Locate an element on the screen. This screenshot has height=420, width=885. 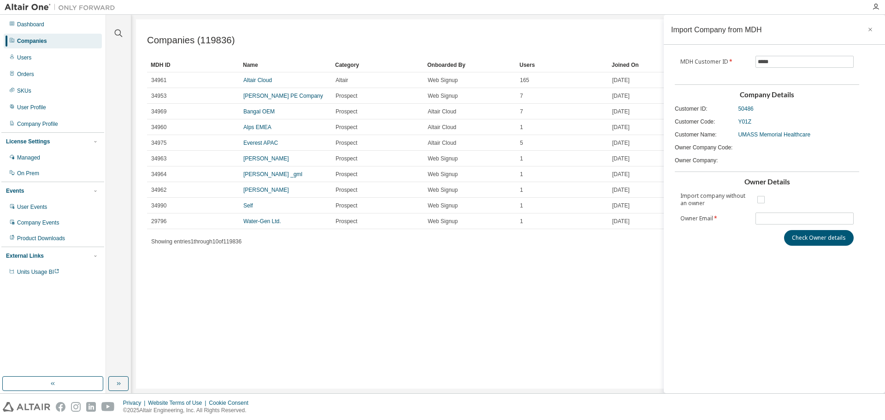
span: 34960 is located at coordinates (159, 127).